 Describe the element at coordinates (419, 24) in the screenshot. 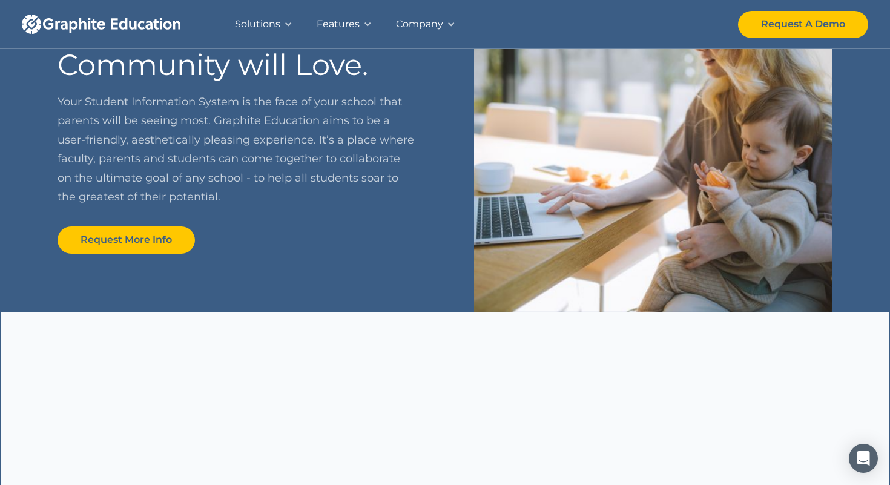

I see `div: Company` at that location.